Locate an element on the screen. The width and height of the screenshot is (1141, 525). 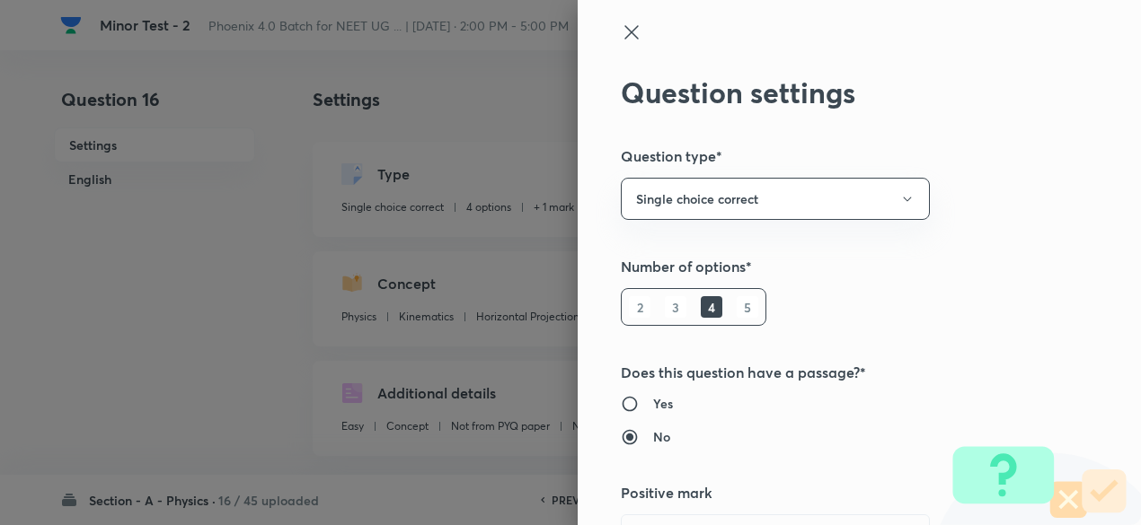
h6: 4 is located at coordinates (711, 307).